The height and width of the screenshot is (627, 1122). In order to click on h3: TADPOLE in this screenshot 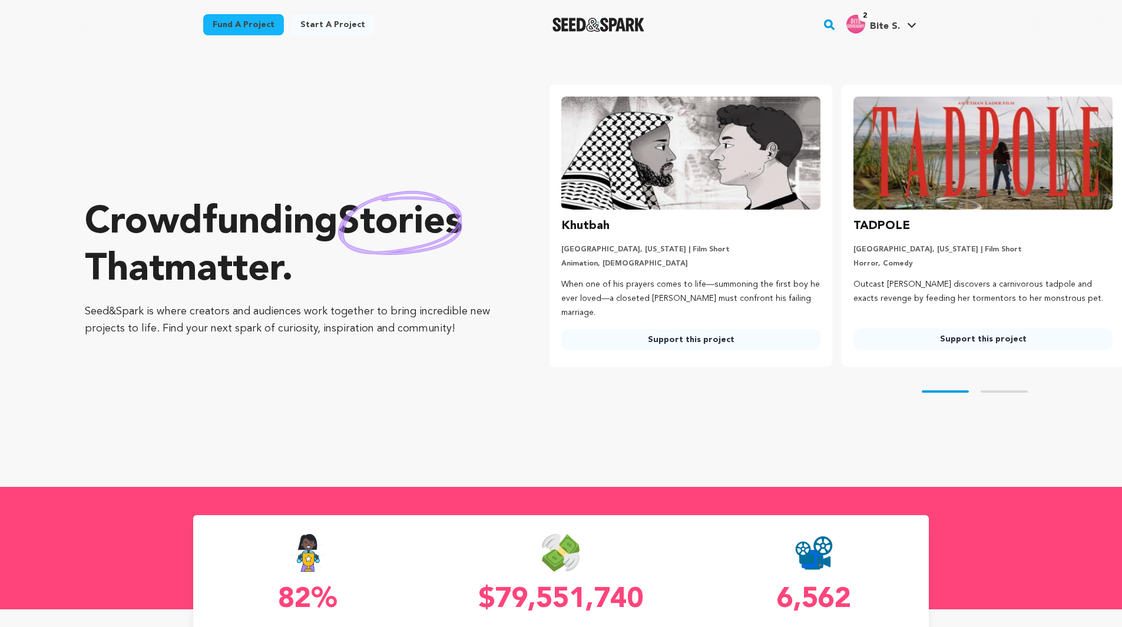, I will do `click(881, 226)`.